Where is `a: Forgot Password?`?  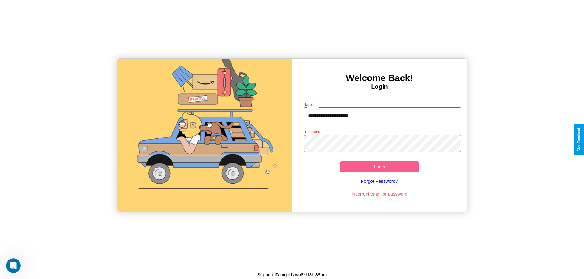
a: Forgot Password? is located at coordinates (379, 181).